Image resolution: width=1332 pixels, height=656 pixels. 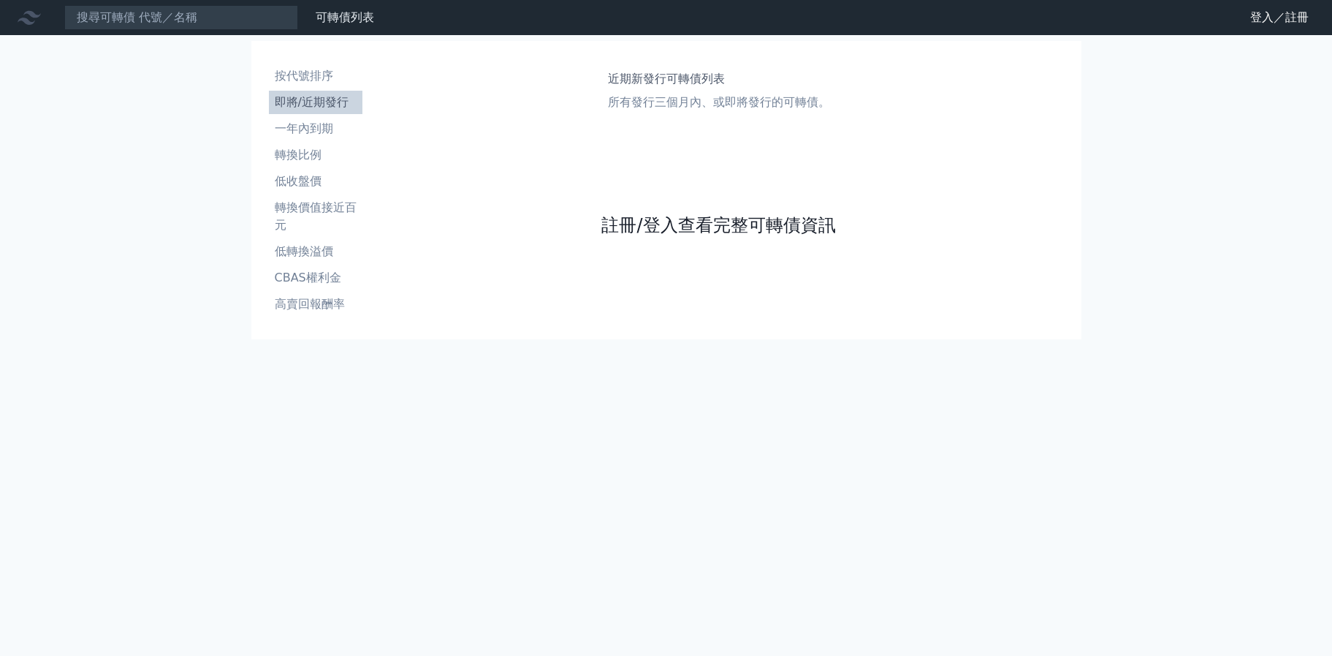 What do you see at coordinates (316, 251) in the screenshot?
I see `li: 低轉換溢價` at bounding box center [316, 251].